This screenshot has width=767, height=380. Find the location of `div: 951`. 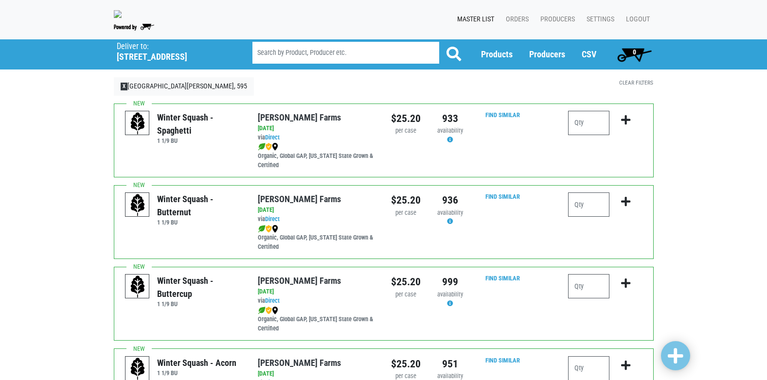

div: 951 is located at coordinates (450, 364).